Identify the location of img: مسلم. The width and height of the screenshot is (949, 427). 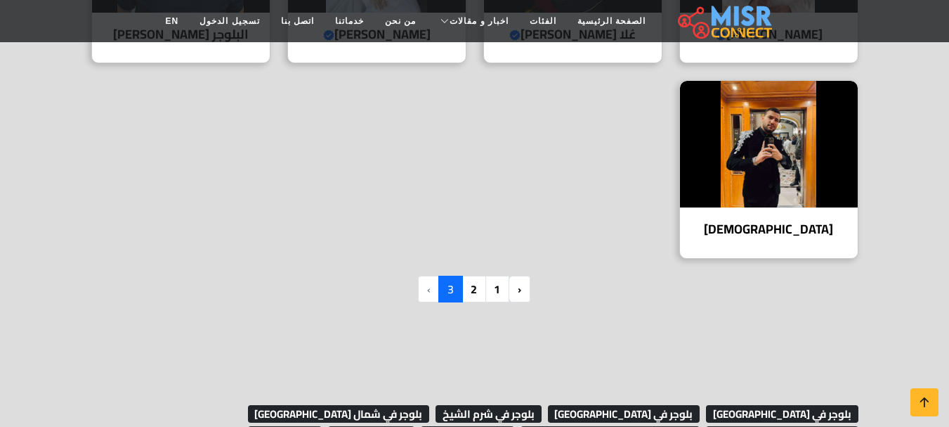
(769, 144).